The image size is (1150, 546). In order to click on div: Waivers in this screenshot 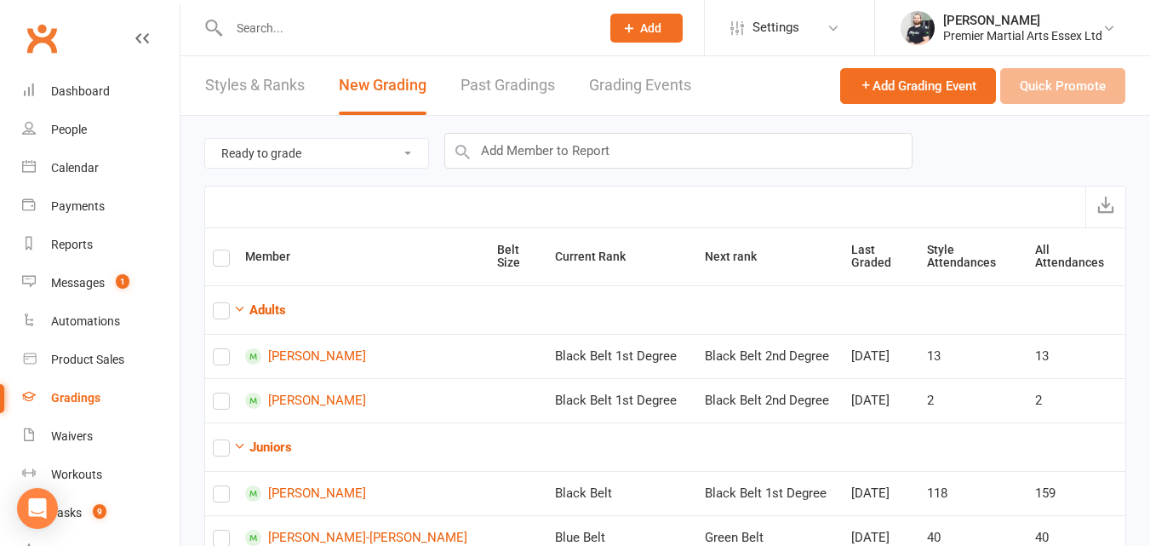, I will do `click(72, 436)`.